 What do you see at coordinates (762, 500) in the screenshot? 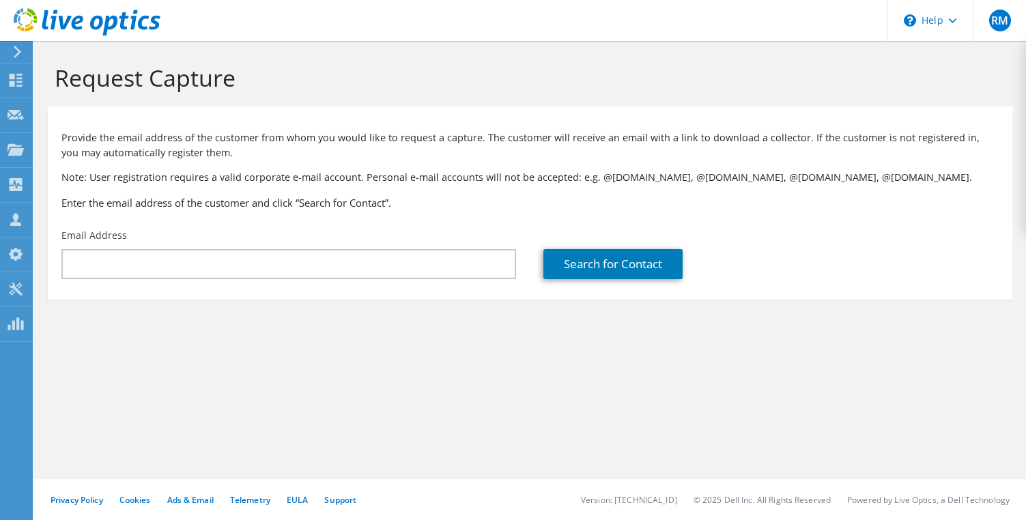
I see `li: © 2025 Dell Inc. All Rights Reserved` at bounding box center [762, 500].